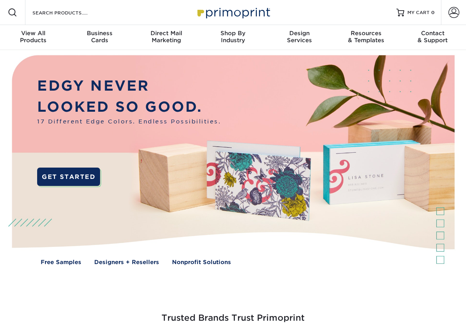 The width and height of the screenshot is (466, 334). What do you see at coordinates (233, 37) in the screenshot?
I see `div: Industry` at bounding box center [233, 37].